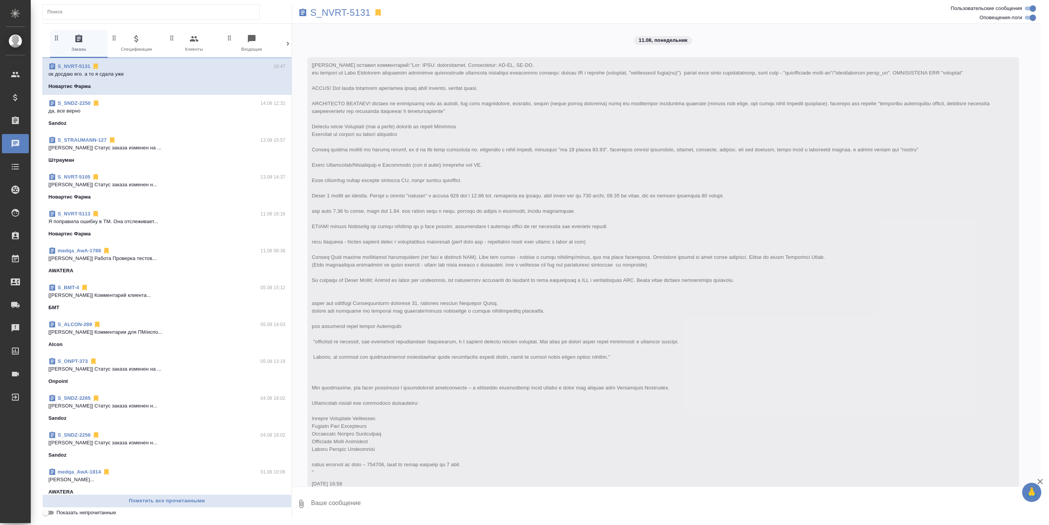 This screenshot has height=525, width=1049. I want to click on span: Спецификации, so click(136, 43).